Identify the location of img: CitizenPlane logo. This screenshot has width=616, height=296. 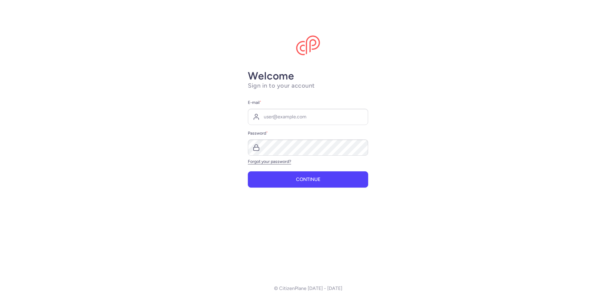
(308, 45).